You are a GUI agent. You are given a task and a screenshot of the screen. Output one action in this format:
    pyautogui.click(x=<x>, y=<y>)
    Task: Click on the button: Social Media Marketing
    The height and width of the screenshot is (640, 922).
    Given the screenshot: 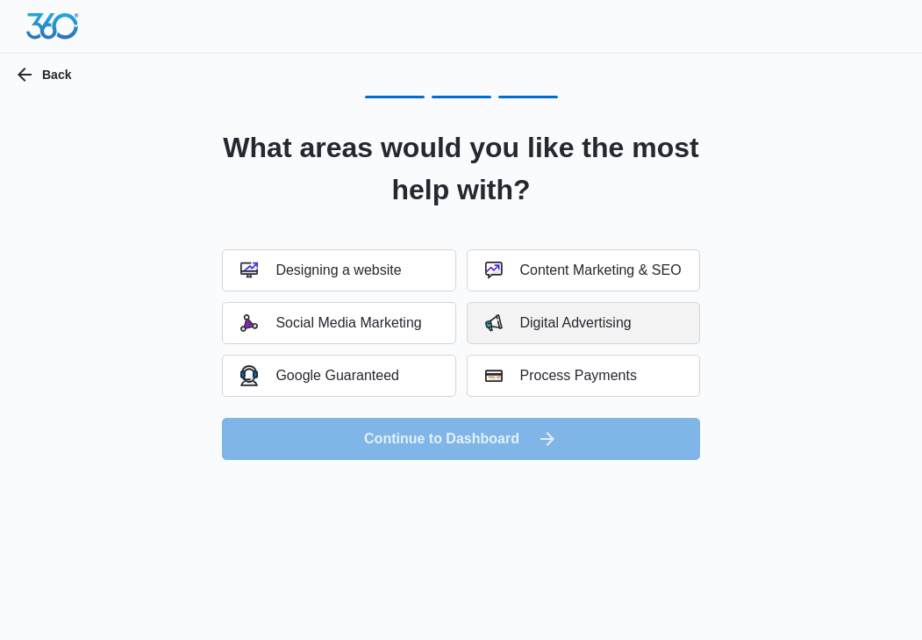 What is the action you would take?
    pyautogui.click(x=339, y=323)
    